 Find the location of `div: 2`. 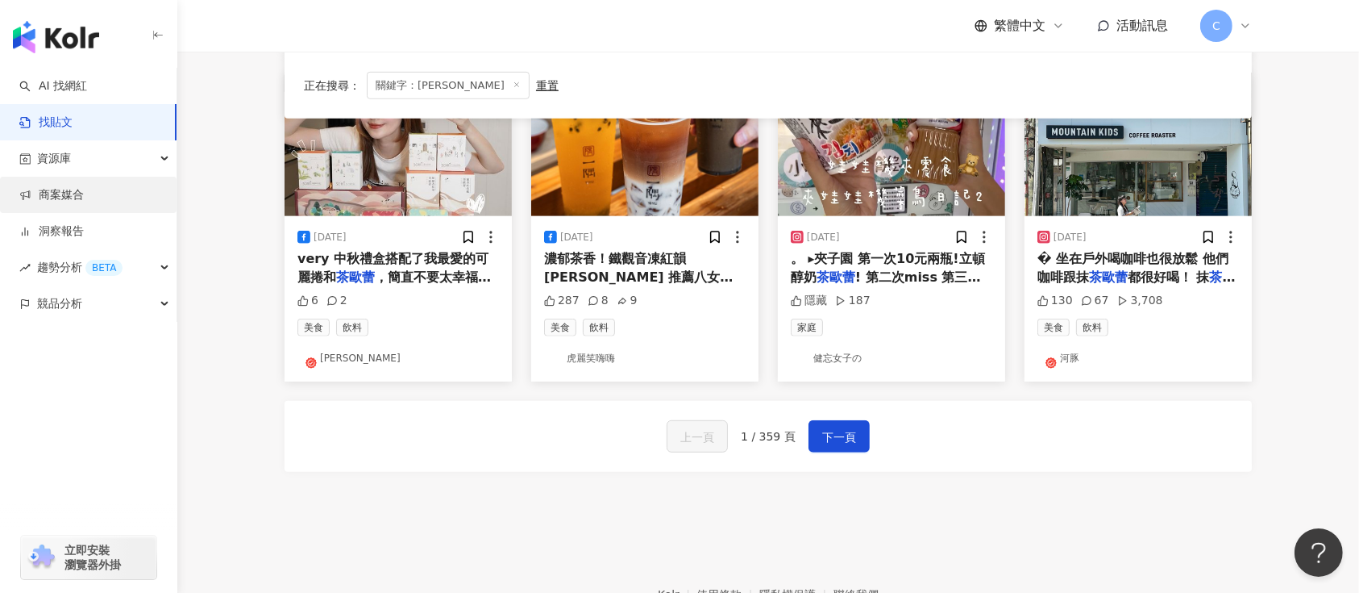

div: 2 is located at coordinates (337, 301).